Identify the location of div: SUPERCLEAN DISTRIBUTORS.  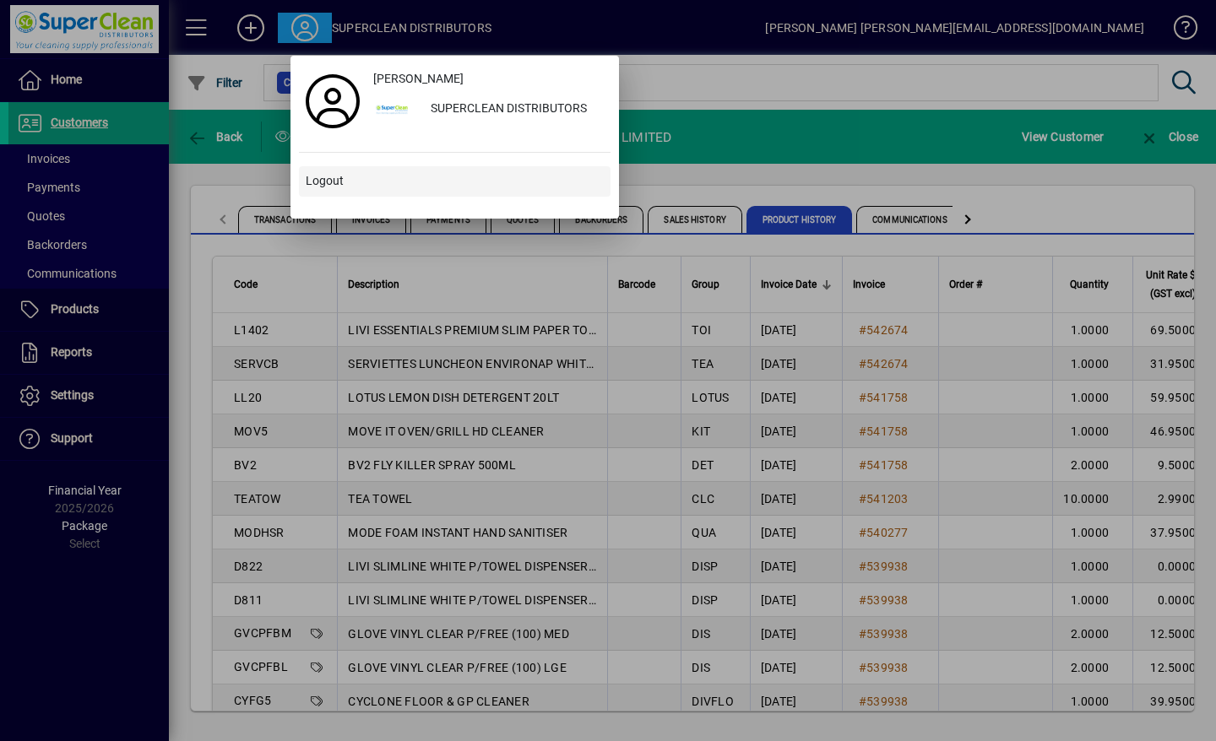
(513, 110).